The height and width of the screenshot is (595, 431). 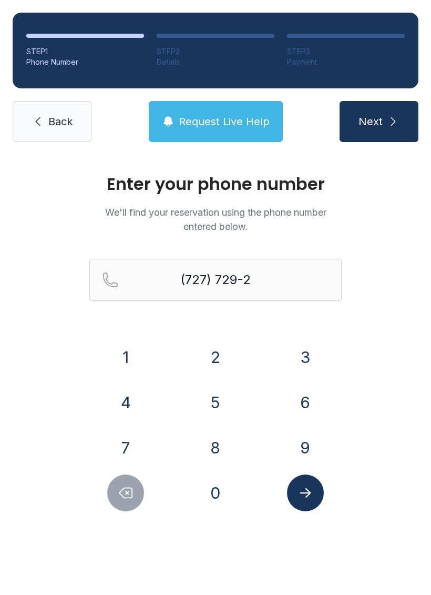 I want to click on div: STEP 3, so click(x=346, y=52).